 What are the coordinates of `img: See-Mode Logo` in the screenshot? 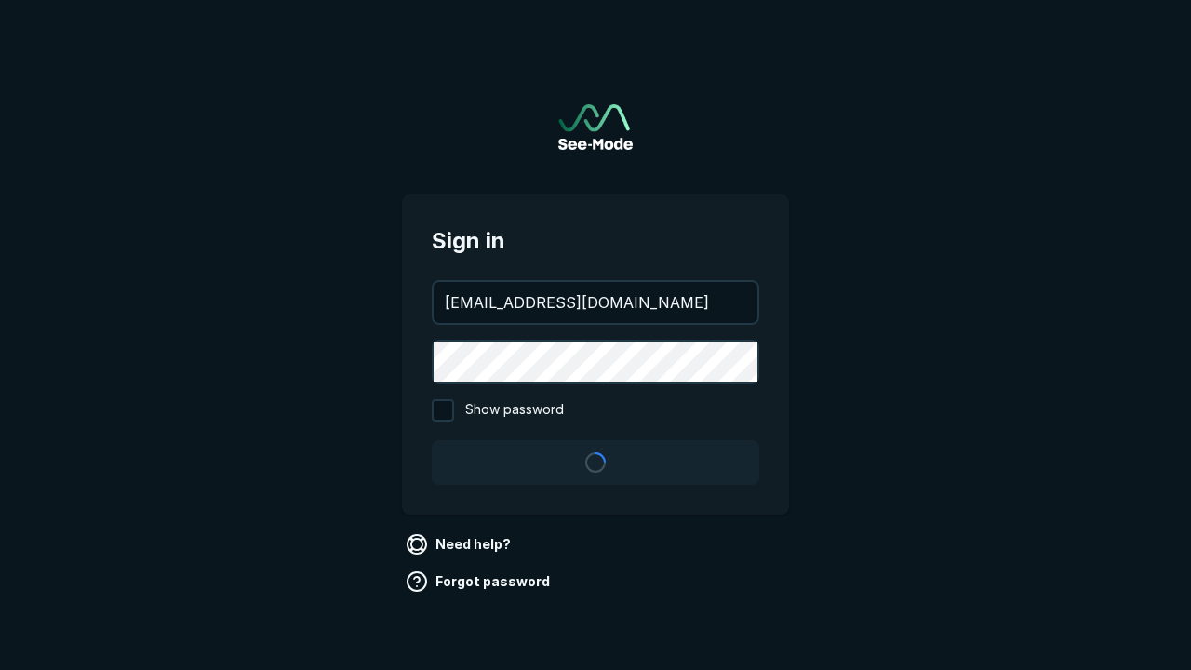 It's located at (595, 126).